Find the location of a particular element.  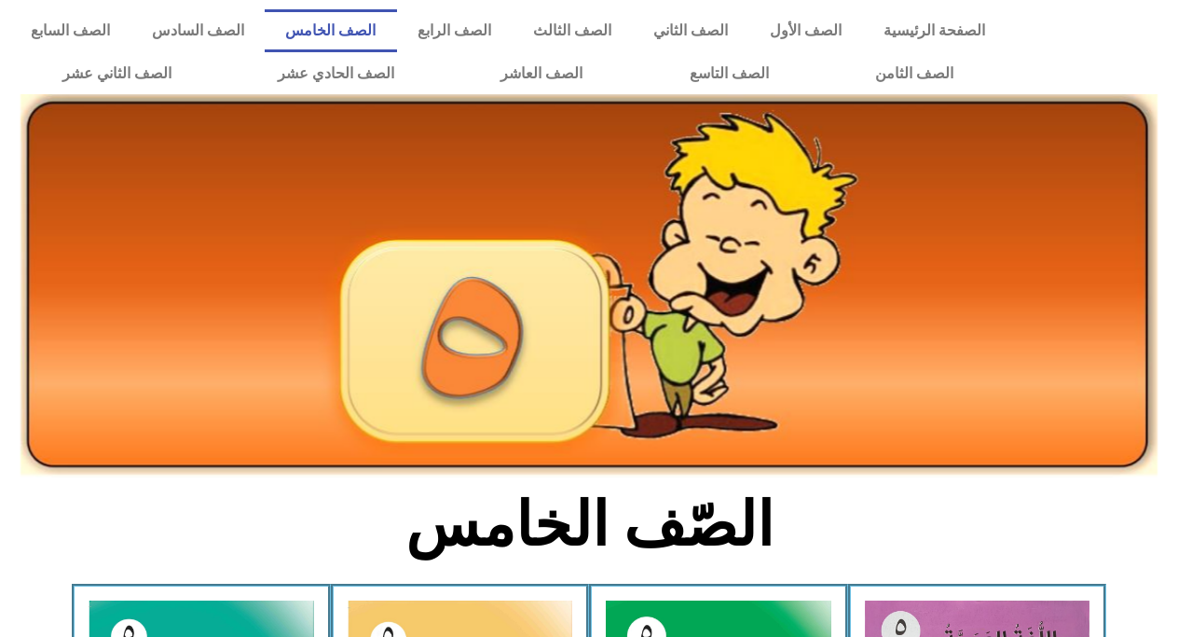

a: الصفحة الرئيسية is located at coordinates (935, 31).